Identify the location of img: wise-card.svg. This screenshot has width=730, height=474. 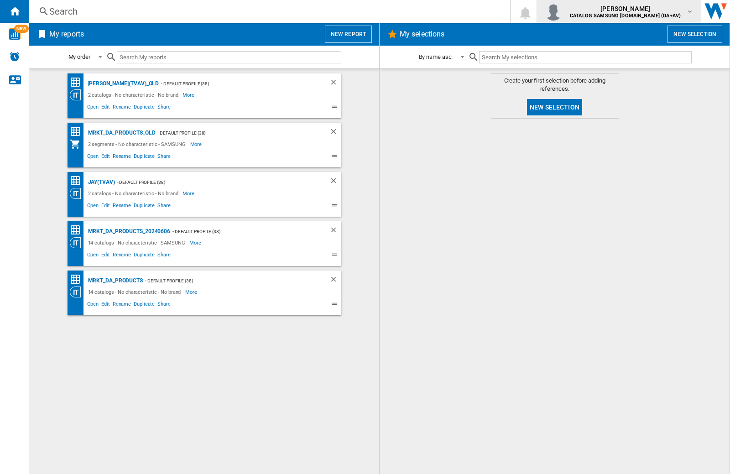
(15, 34).